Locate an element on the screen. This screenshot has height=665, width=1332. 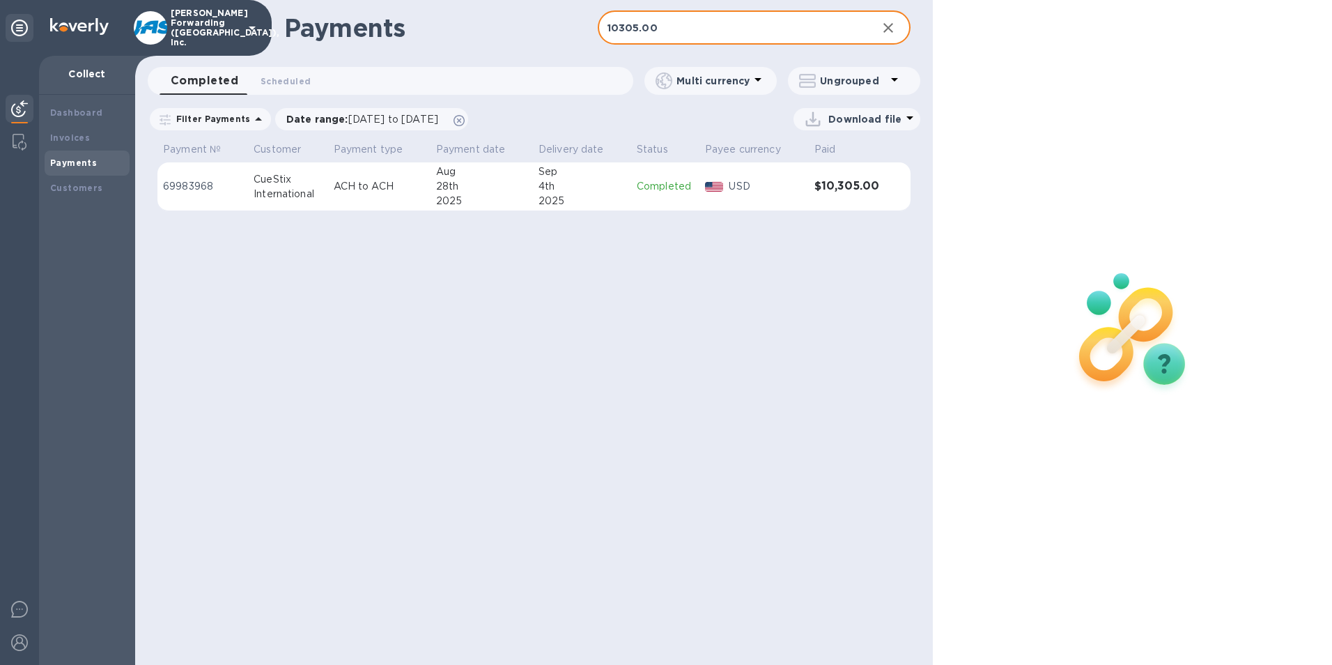
b: Dashboard is located at coordinates (77, 112).